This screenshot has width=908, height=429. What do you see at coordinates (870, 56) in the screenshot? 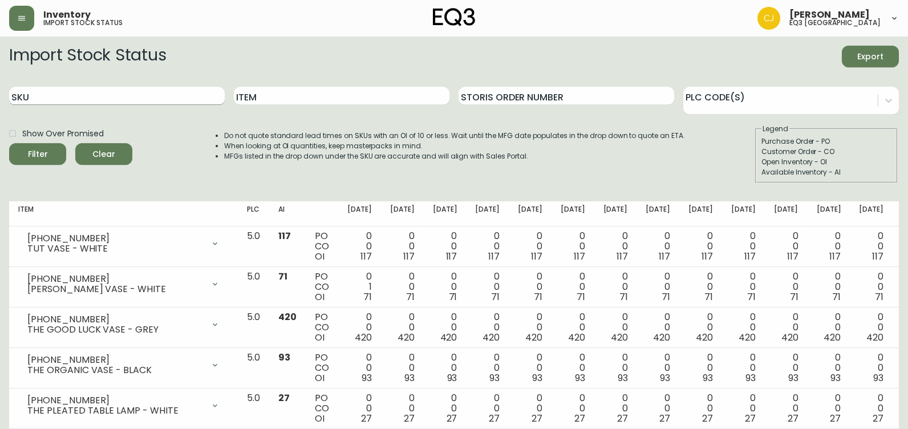
I see `span: Export` at bounding box center [870, 56].